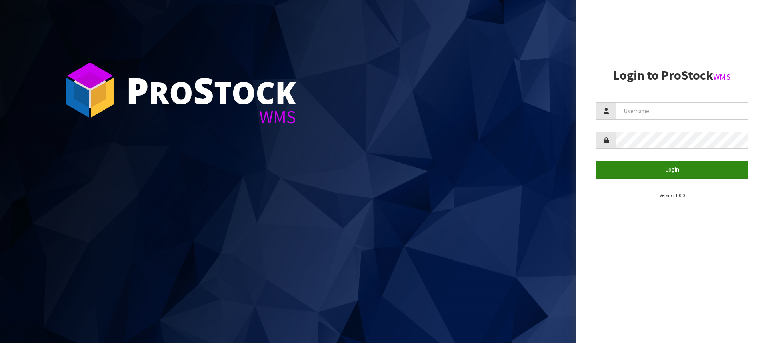  I want to click on div: ro tock, so click(211, 90).